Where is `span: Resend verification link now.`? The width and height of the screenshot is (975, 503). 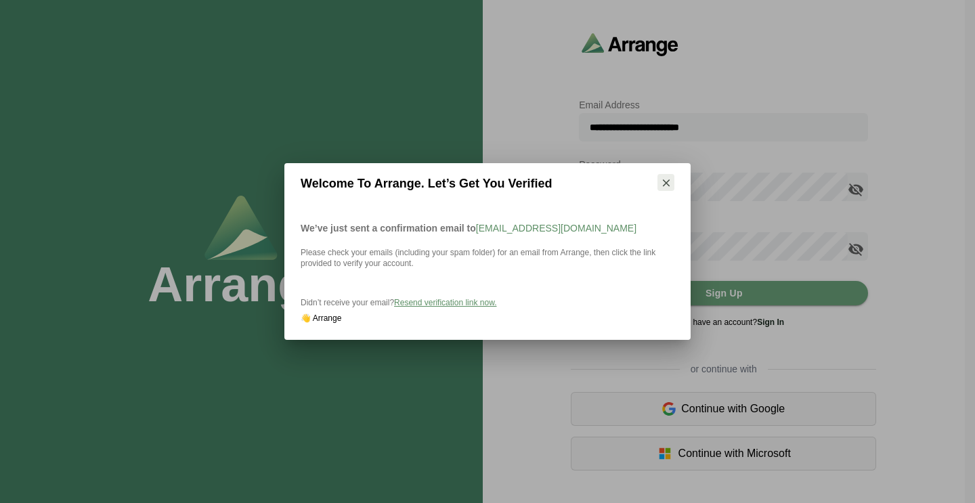
span: Resend verification link now. is located at coordinates (445, 303).